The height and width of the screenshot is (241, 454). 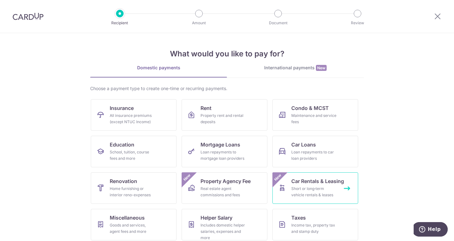 I want to click on a: Car Rentals & LeasingShort or long‑term vehicle rentals & leasesNew, so click(x=315, y=188).